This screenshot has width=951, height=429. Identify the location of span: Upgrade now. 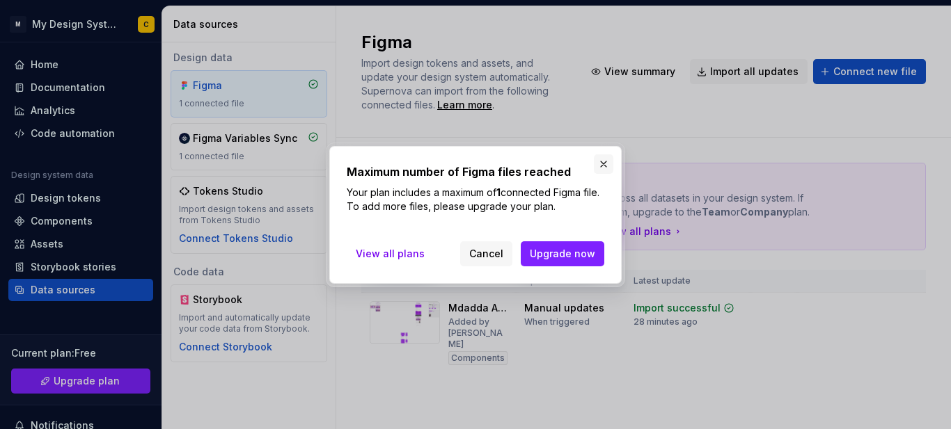
(562, 254).